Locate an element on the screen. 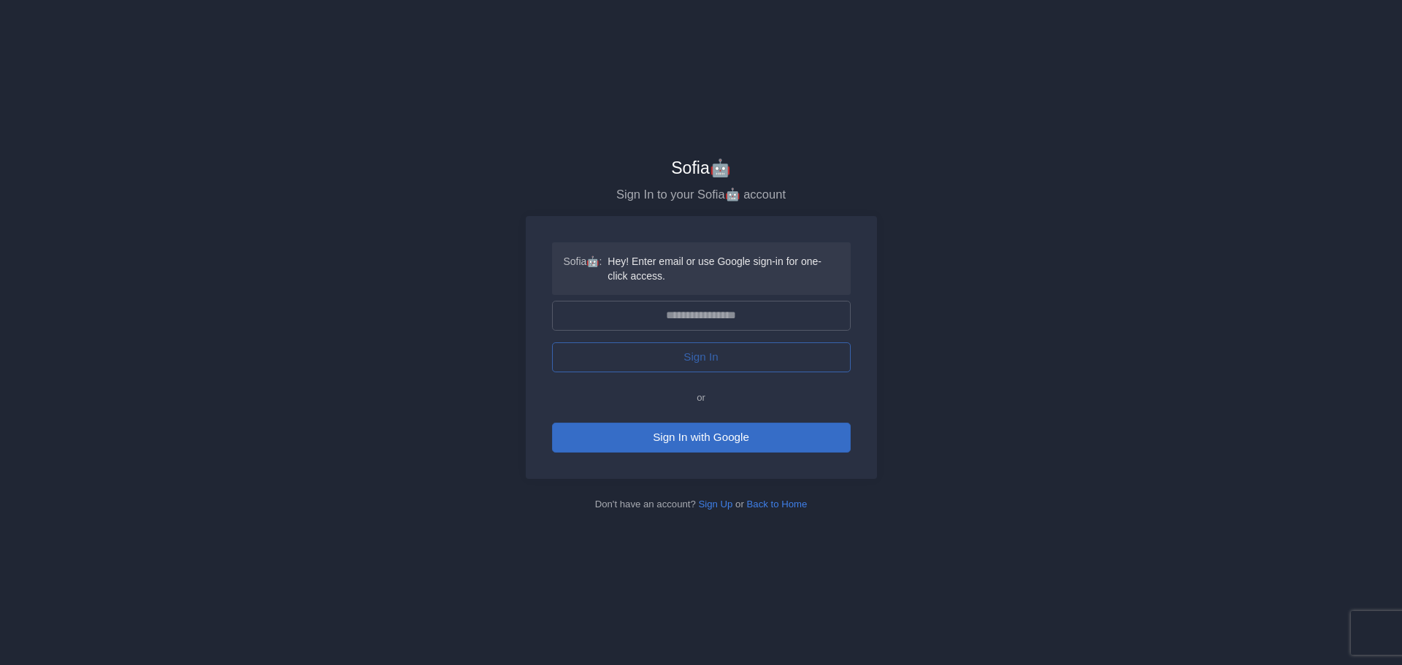  span: Hey! Enter email or use Google sign-in for one-click access. is located at coordinates (723, 269).